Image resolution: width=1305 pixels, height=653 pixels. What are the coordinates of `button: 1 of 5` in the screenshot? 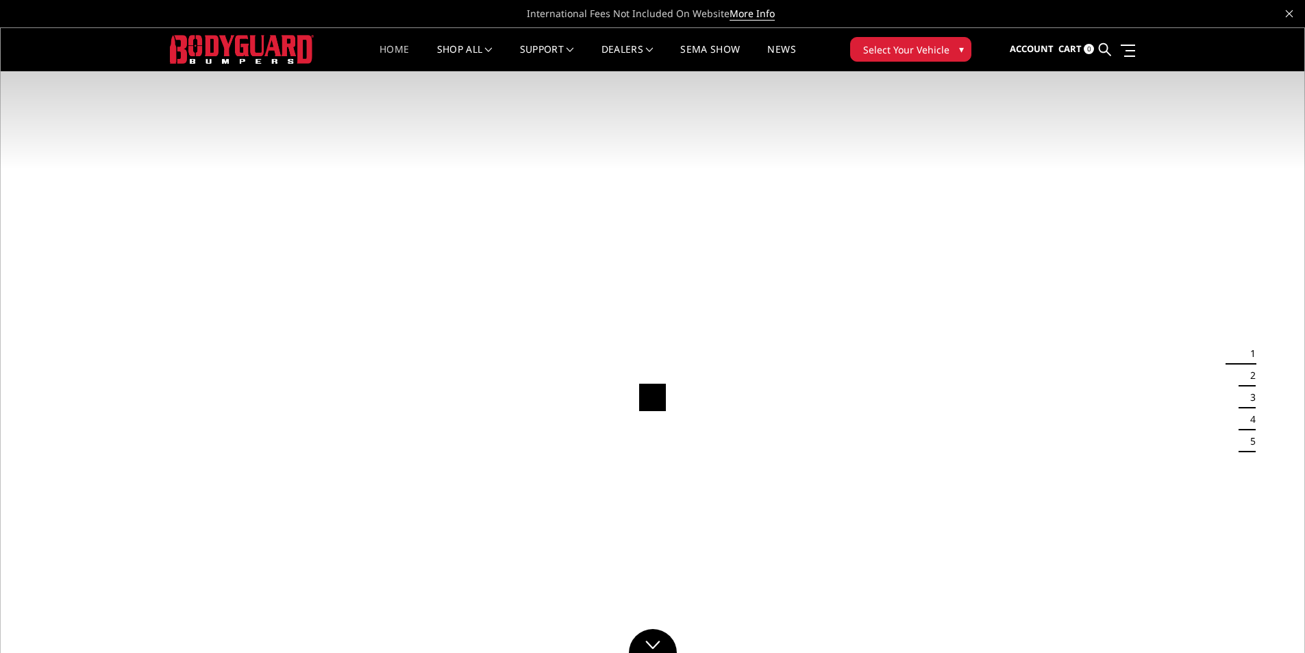 It's located at (1248, 353).